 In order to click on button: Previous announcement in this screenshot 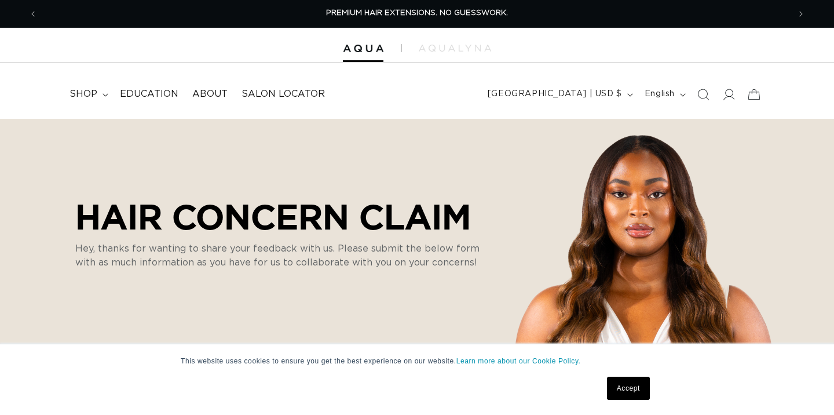, I will do `click(33, 14)`.